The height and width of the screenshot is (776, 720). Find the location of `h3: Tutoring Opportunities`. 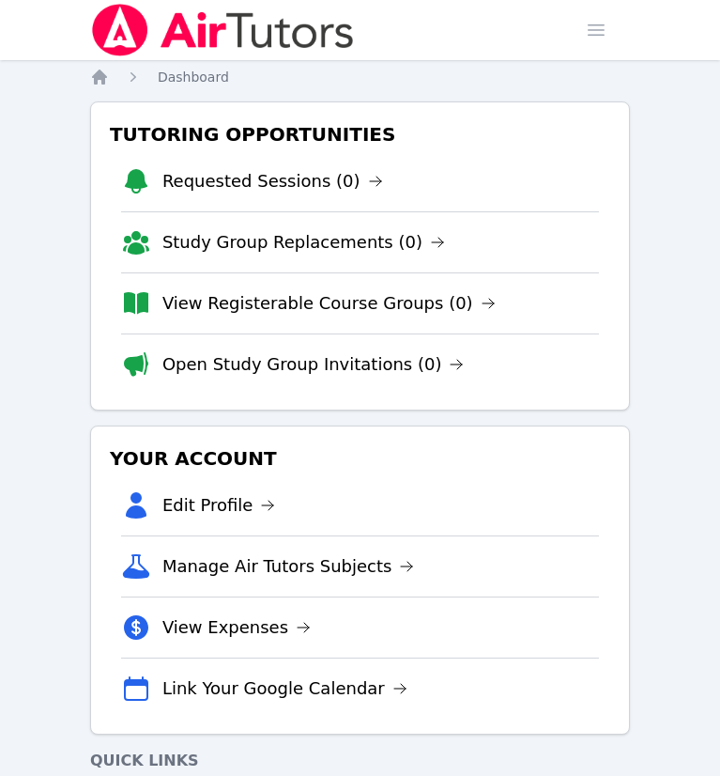

h3: Tutoring Opportunities is located at coordinates (360, 134).